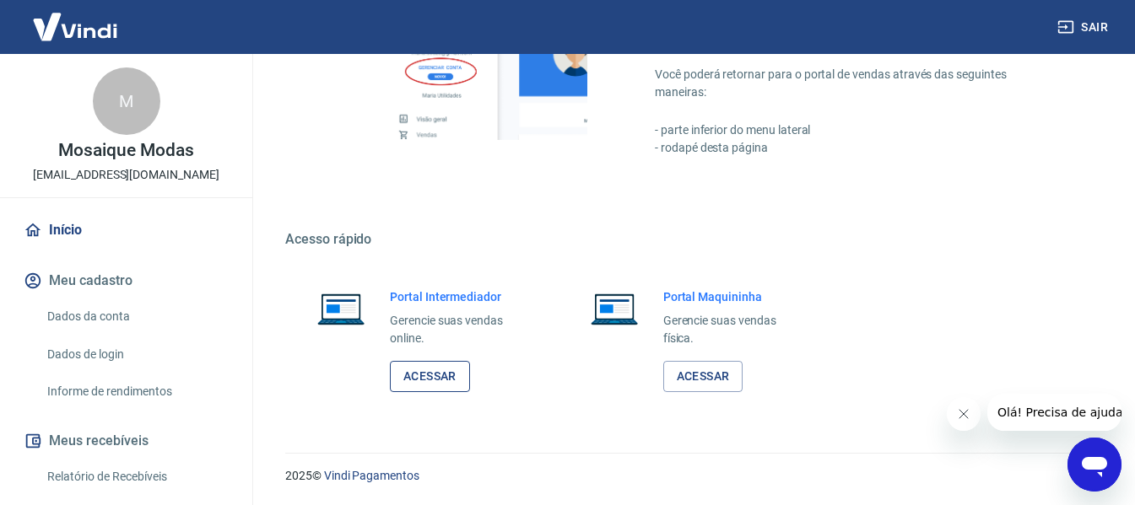  I want to click on div: M, so click(127, 101).